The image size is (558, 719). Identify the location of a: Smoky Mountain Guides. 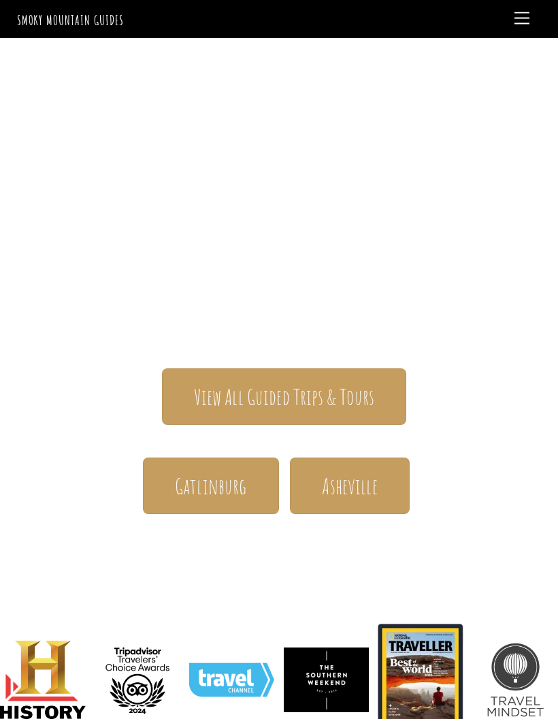
(70, 20).